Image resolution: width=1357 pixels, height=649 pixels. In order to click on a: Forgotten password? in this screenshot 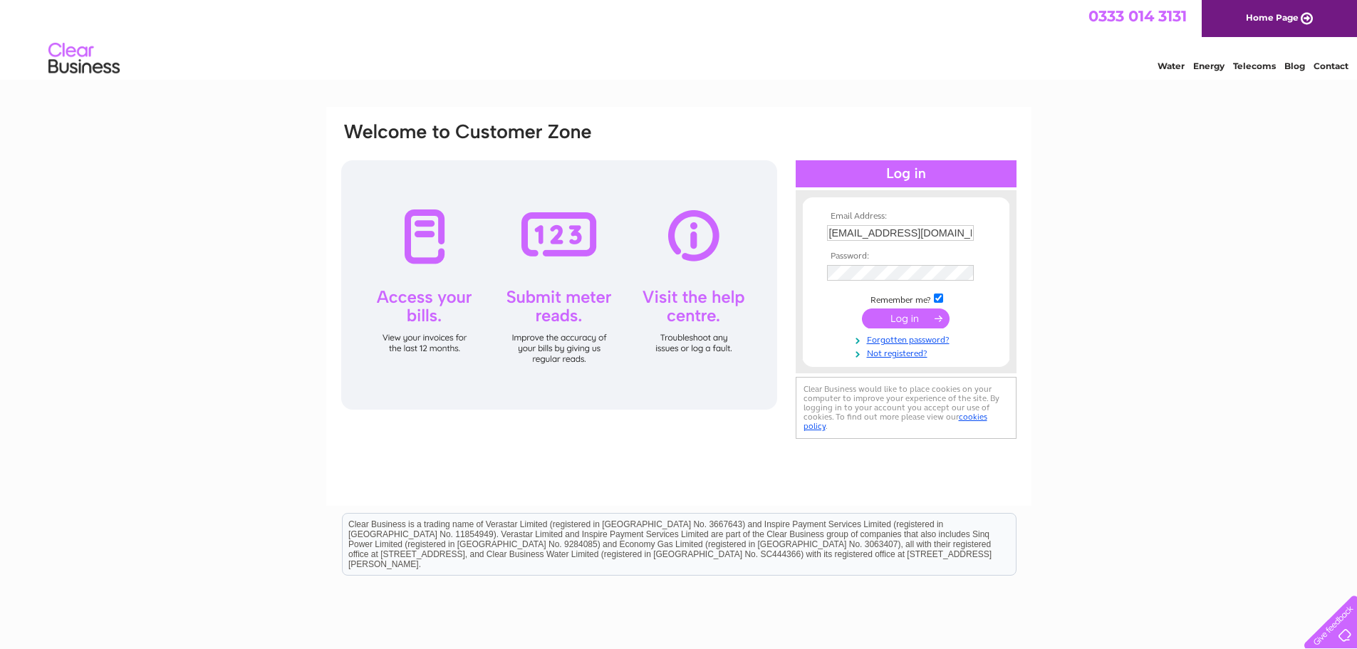, I will do `click(908, 338)`.